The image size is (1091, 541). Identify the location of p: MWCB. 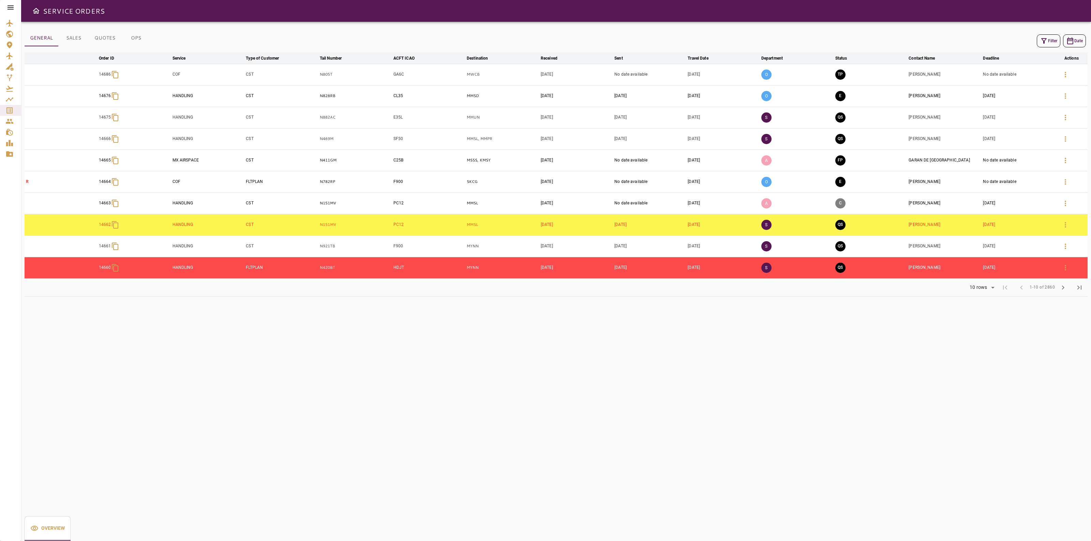
(502, 74).